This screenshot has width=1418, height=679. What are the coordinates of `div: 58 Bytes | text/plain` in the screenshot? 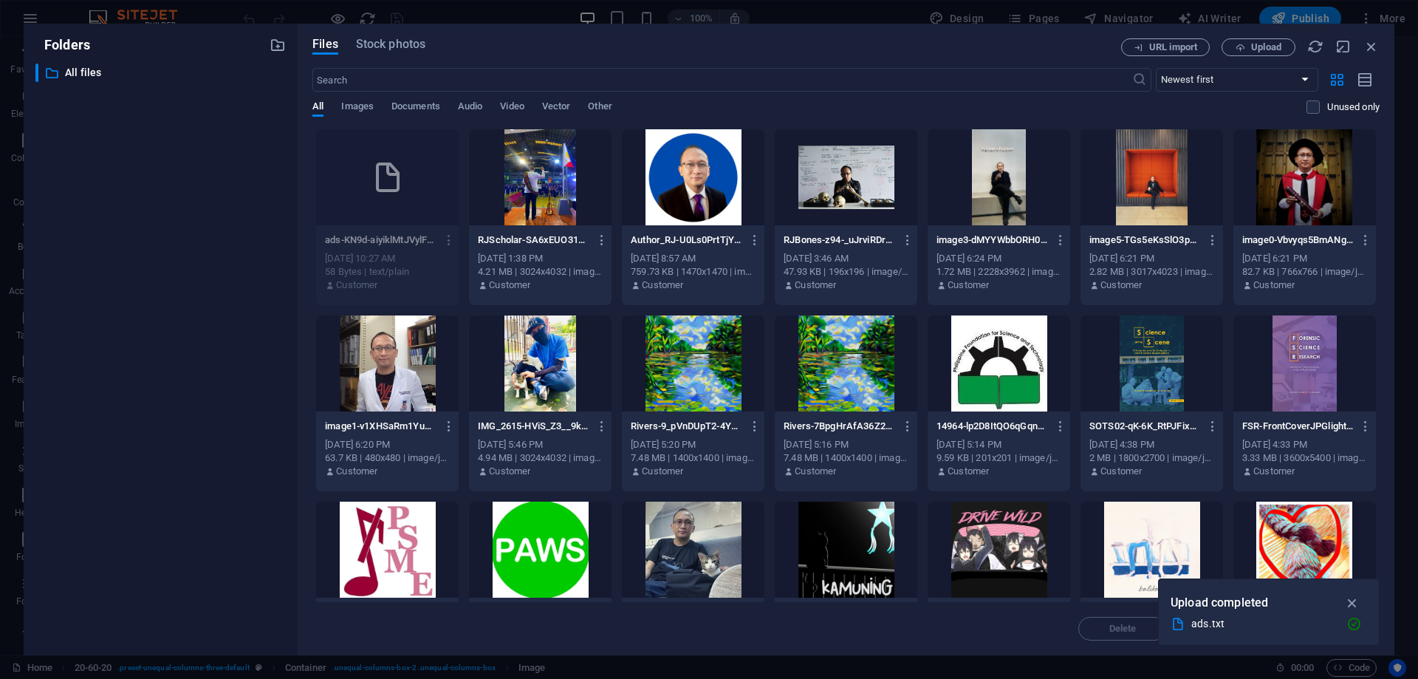 It's located at (387, 272).